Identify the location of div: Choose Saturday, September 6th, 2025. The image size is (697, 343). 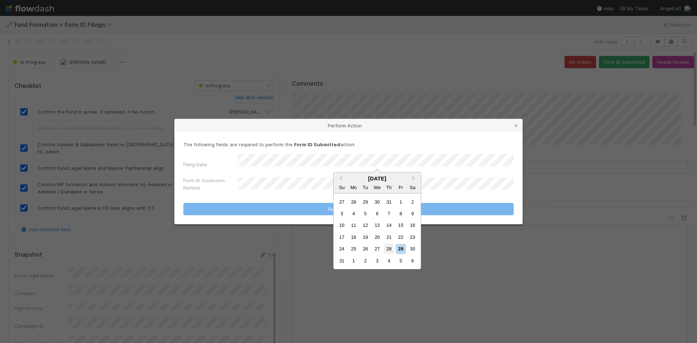
(412, 261).